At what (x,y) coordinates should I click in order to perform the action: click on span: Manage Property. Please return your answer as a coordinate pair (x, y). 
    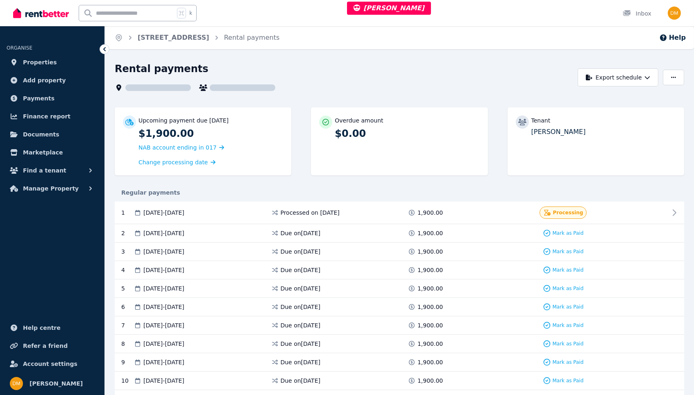
    Looking at the image, I should click on (51, 188).